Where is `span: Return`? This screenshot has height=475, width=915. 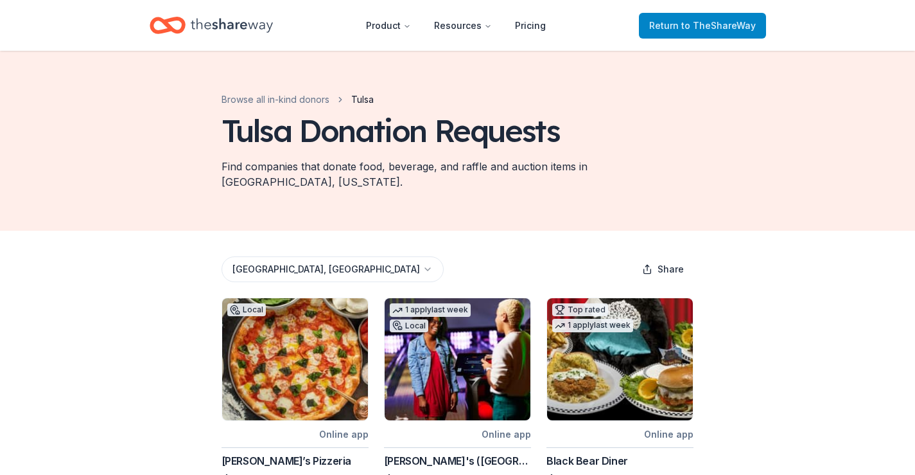
span: Return is located at coordinates (703, 26).